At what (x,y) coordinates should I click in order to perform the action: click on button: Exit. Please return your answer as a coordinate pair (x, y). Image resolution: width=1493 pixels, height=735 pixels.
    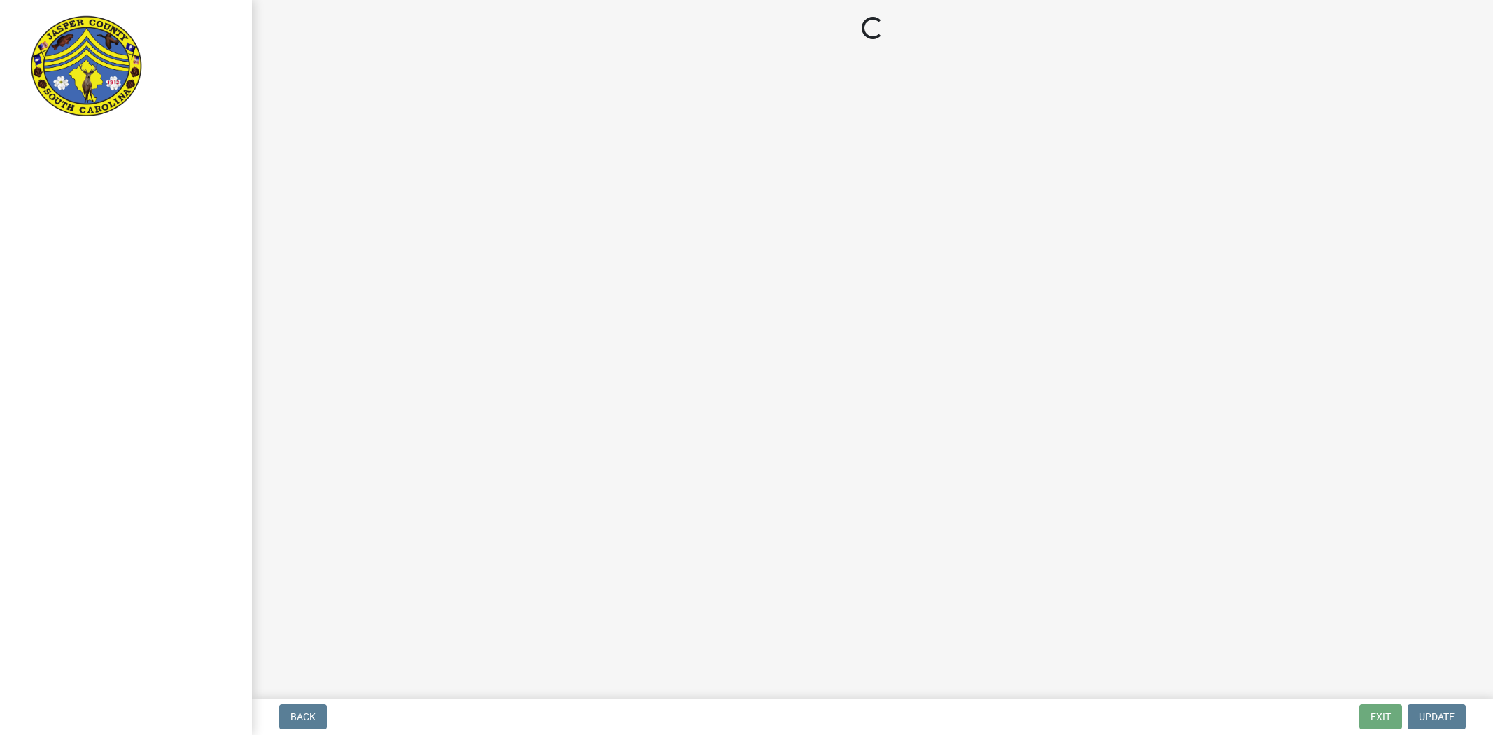
    Looking at the image, I should click on (1381, 717).